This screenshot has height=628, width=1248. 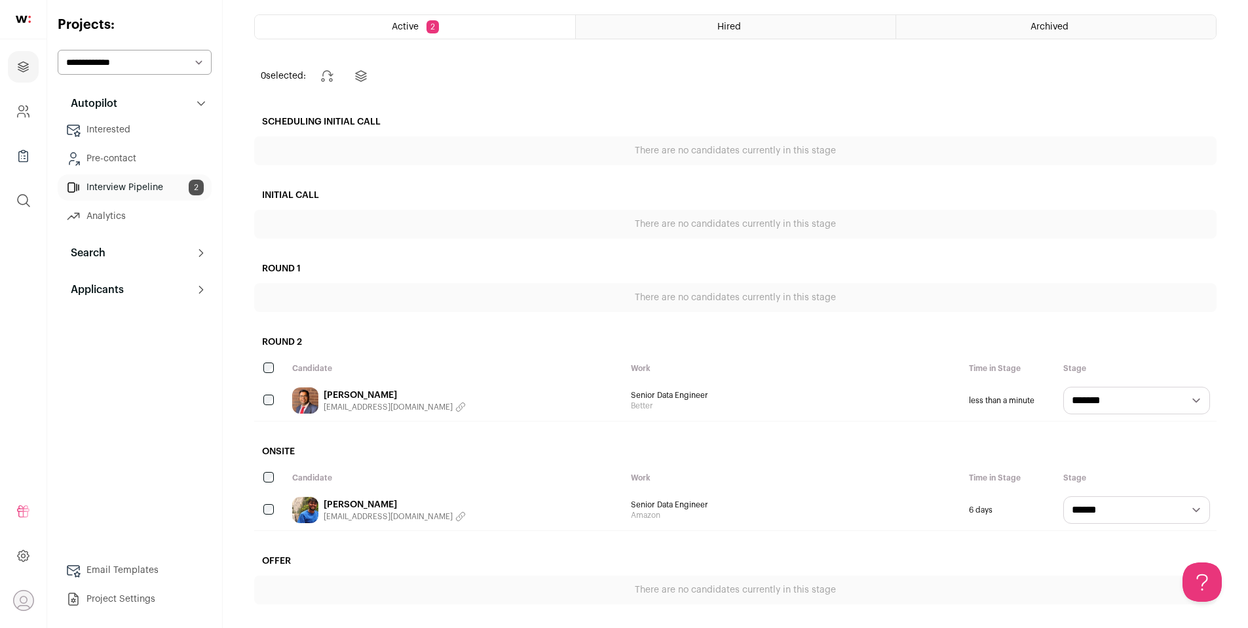 What do you see at coordinates (735, 269) in the screenshot?
I see `h2: Round 1` at bounding box center [735, 269].